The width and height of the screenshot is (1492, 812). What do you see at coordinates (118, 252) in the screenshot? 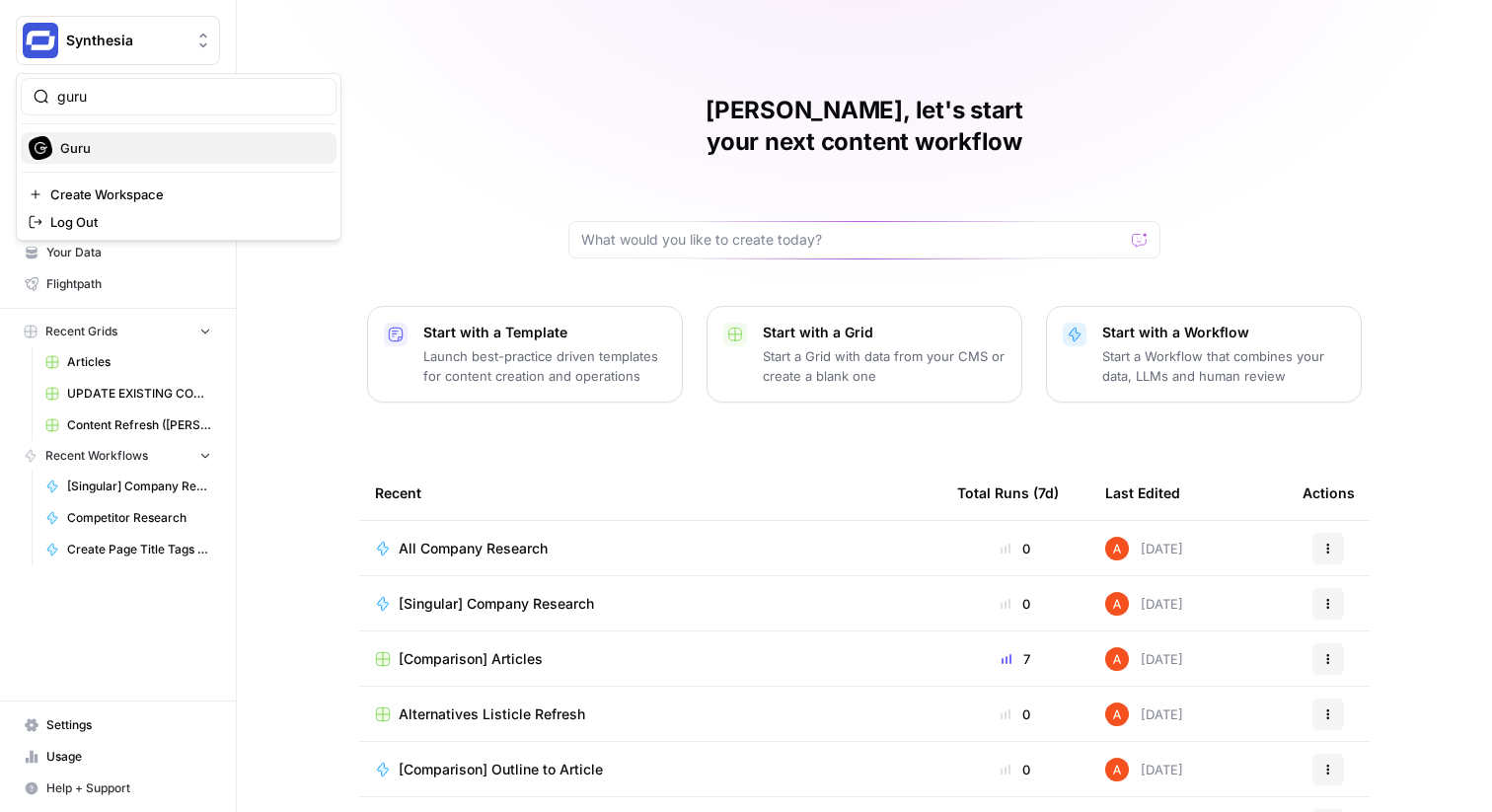
I see `a: Your Data` at bounding box center [118, 252].